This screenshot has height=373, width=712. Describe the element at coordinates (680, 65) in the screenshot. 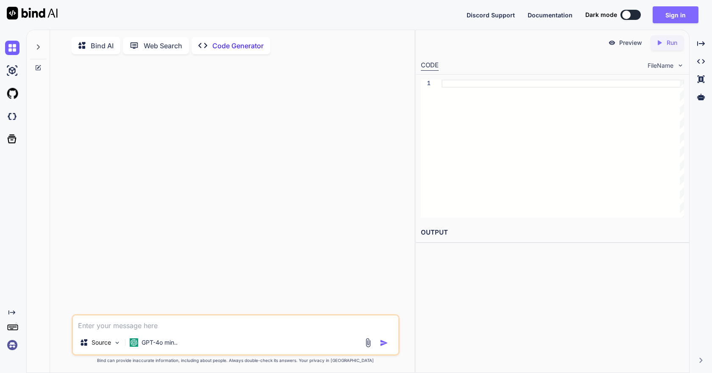

I see `img: chevron down` at that location.